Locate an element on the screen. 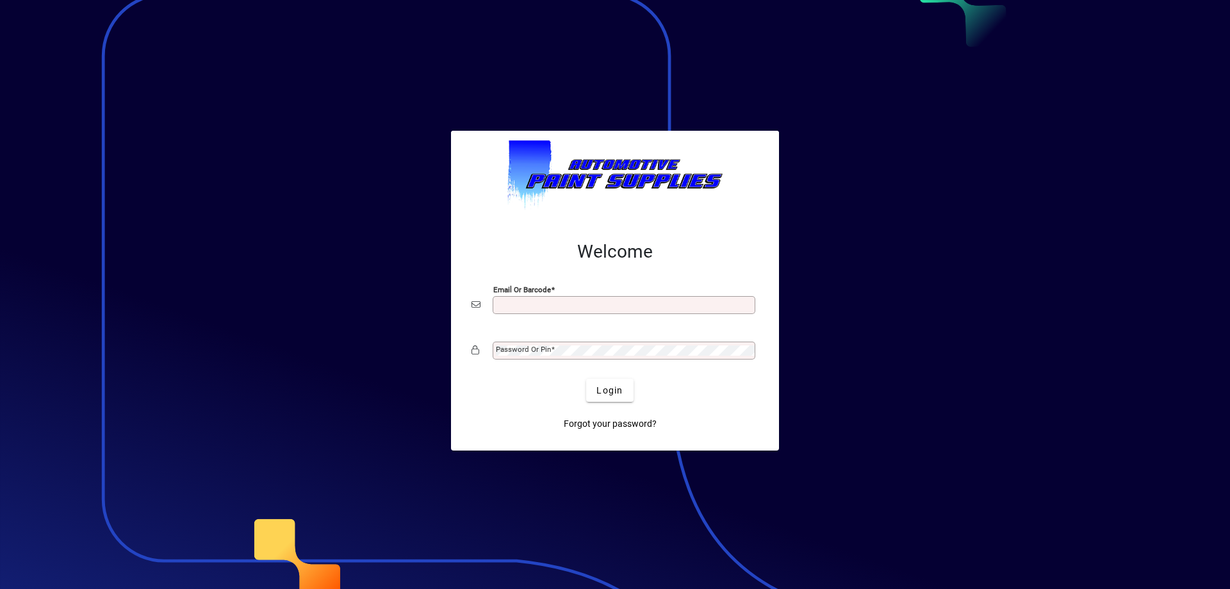 This screenshot has height=589, width=1230. mat-label: Password or Pin is located at coordinates (523, 349).